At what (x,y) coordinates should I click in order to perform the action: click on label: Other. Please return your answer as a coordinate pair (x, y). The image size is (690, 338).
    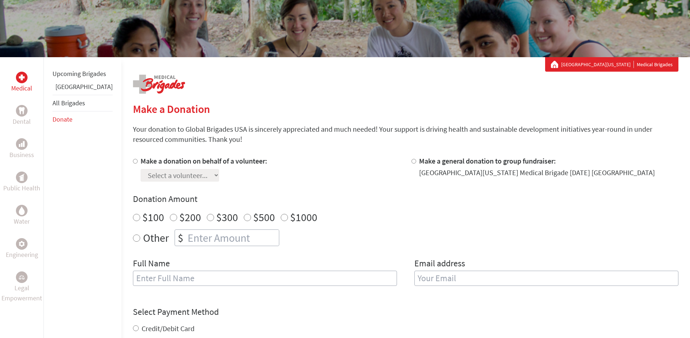
    Looking at the image, I should click on (156, 238).